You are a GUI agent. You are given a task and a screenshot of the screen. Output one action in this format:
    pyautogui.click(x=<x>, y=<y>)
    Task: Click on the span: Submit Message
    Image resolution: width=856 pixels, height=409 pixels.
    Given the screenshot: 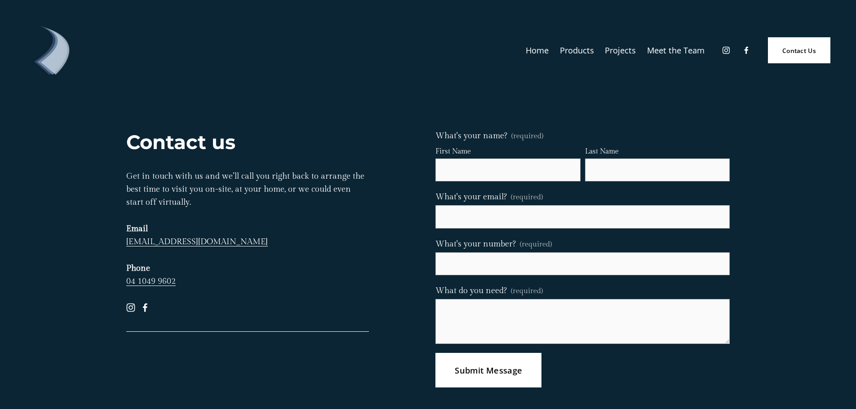 What is the action you would take?
    pyautogui.click(x=488, y=370)
    